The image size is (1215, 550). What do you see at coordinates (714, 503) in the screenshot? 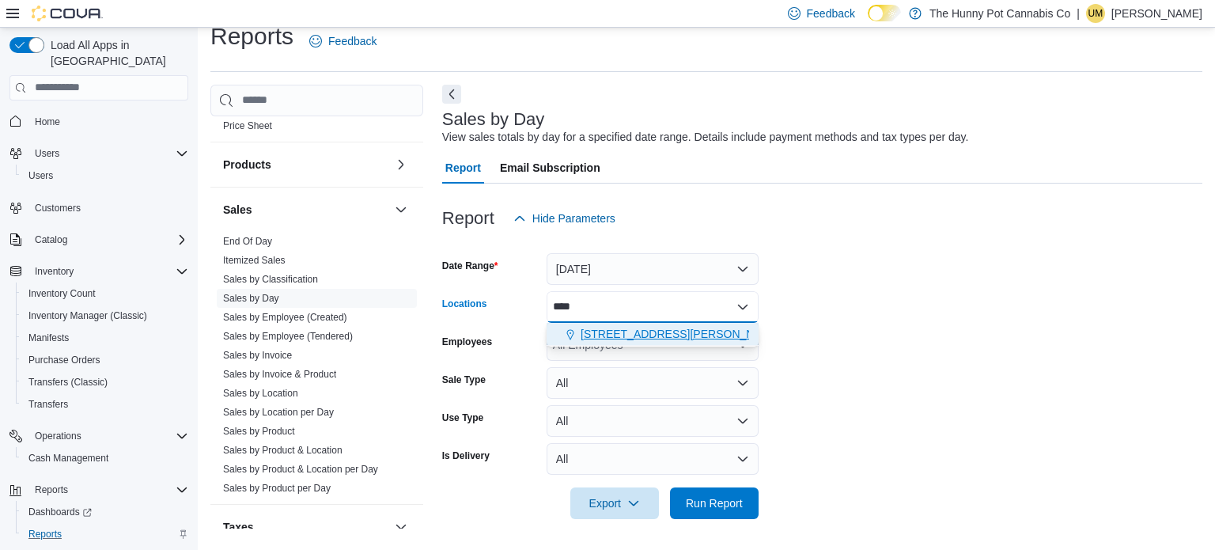
I see `button: Run Report` at bounding box center [714, 503].